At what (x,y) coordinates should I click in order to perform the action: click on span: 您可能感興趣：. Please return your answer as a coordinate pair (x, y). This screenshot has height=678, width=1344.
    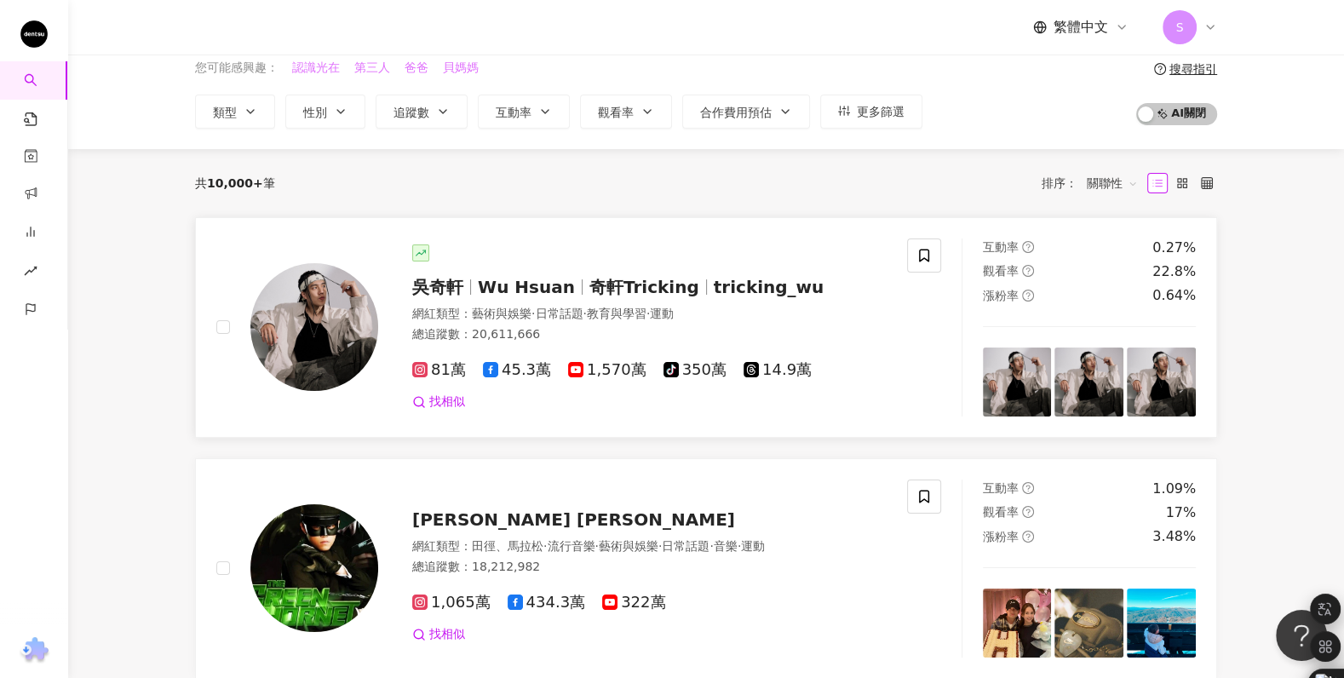
    Looking at the image, I should click on (237, 68).